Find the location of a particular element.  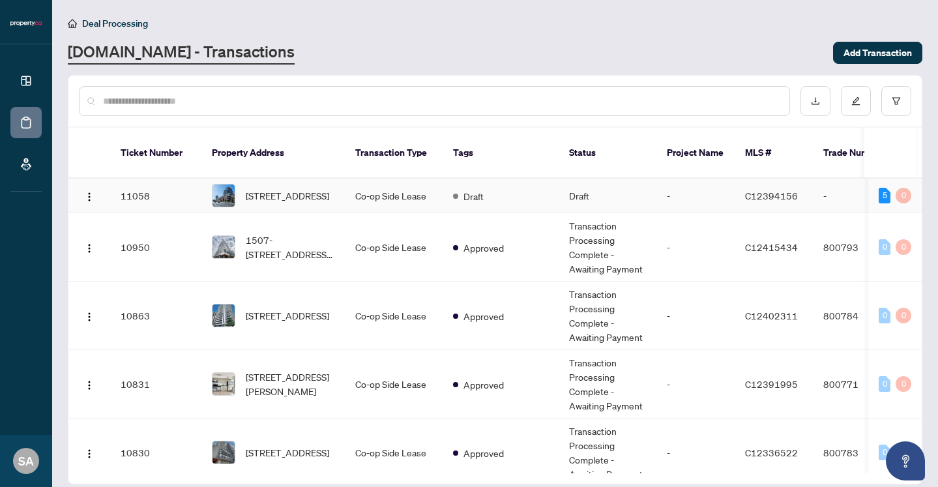

span: C12415434 is located at coordinates (772, 247).